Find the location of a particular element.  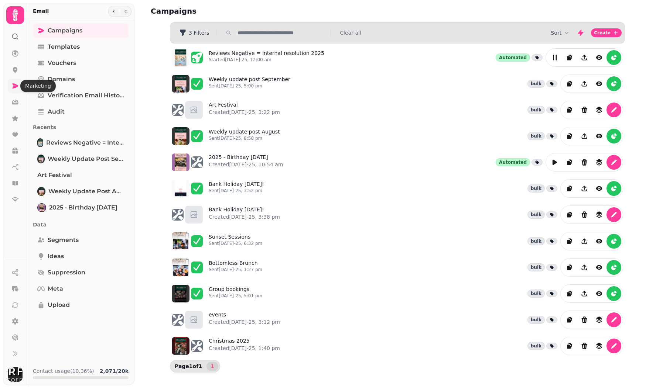

p: Recents is located at coordinates (81, 127).